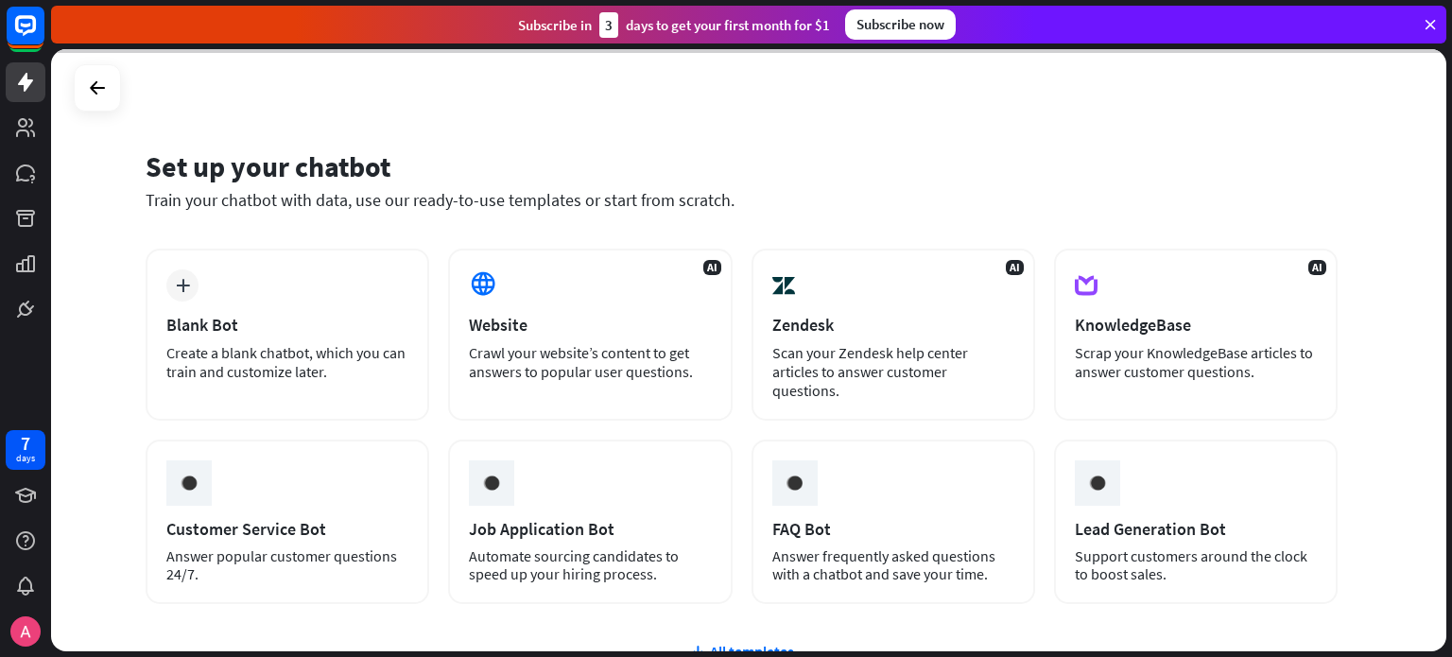 The image size is (1452, 657). I want to click on a: 7 days, so click(26, 450).